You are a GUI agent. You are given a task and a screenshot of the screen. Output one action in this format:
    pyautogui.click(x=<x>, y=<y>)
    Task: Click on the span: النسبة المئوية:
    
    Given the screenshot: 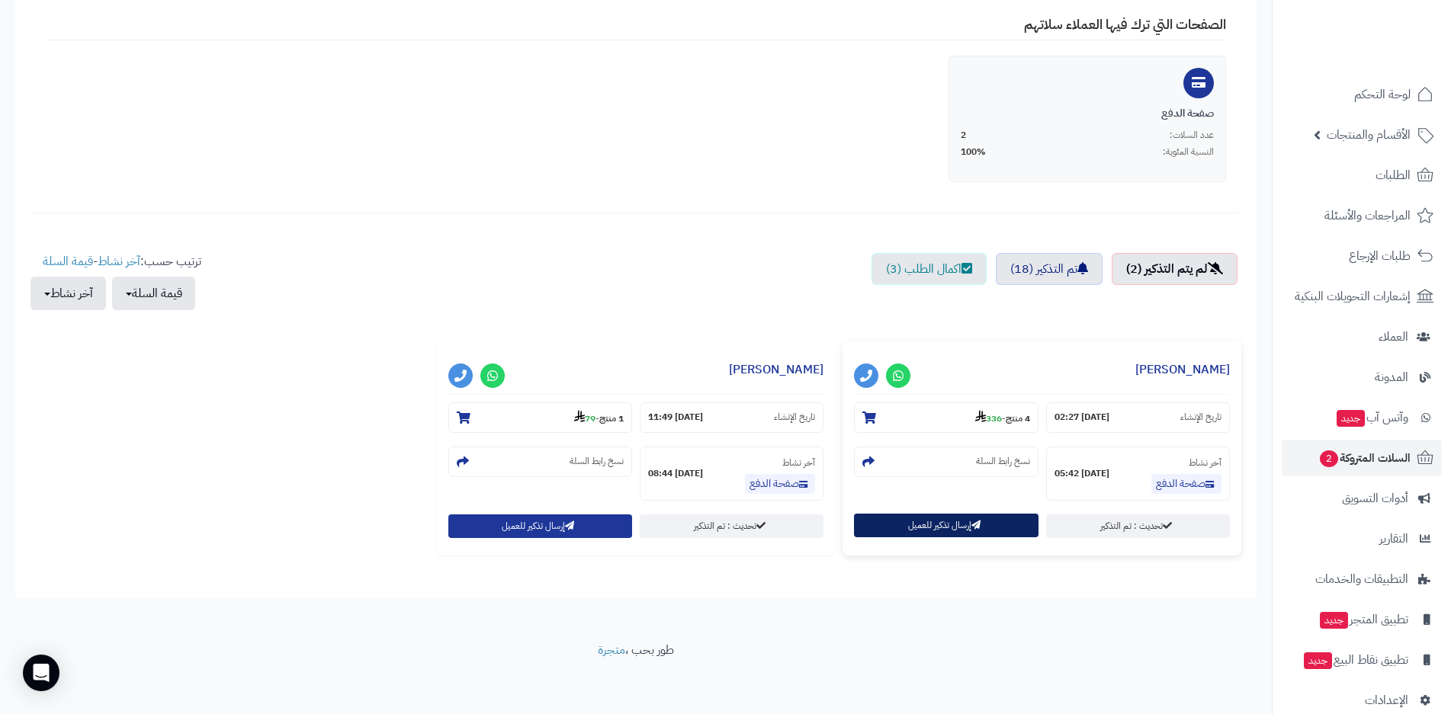 What is the action you would take?
    pyautogui.click(x=1188, y=152)
    